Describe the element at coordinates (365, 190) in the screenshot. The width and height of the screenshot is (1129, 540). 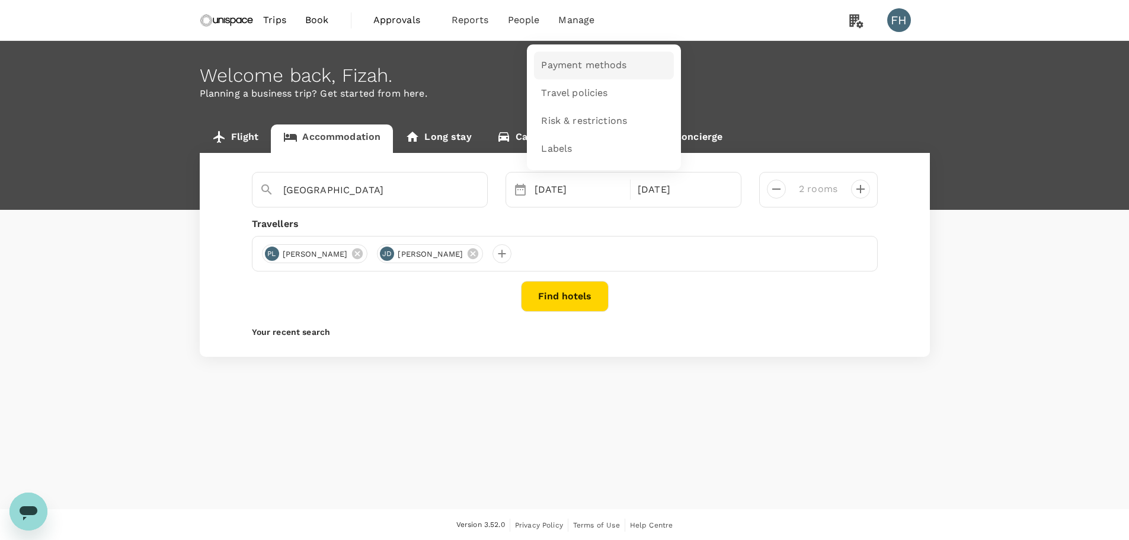
I see `input: Search cities, hotels, work locations` at that location.